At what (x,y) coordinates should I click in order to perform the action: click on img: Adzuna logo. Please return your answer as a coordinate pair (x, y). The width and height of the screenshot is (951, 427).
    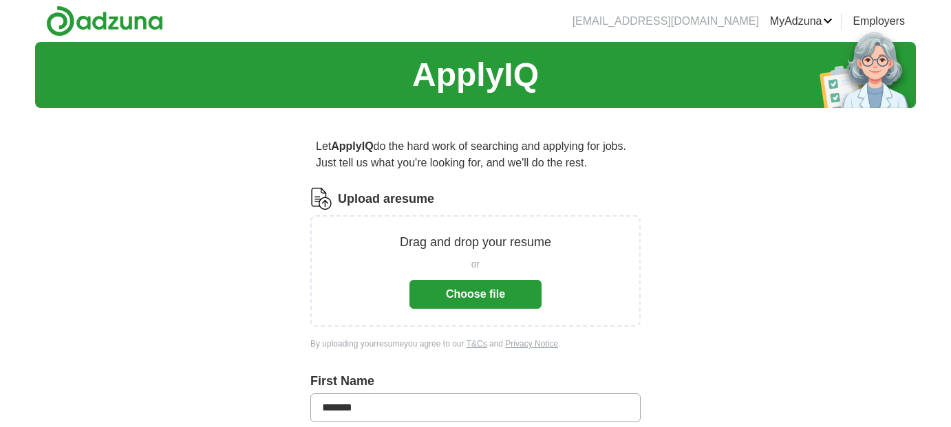
    Looking at the image, I should click on (105, 21).